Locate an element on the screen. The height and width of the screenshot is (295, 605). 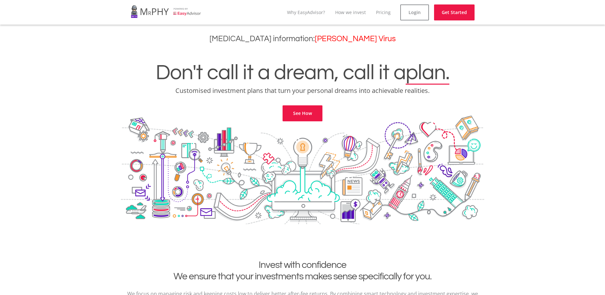
a: Pricing is located at coordinates (384, 12).